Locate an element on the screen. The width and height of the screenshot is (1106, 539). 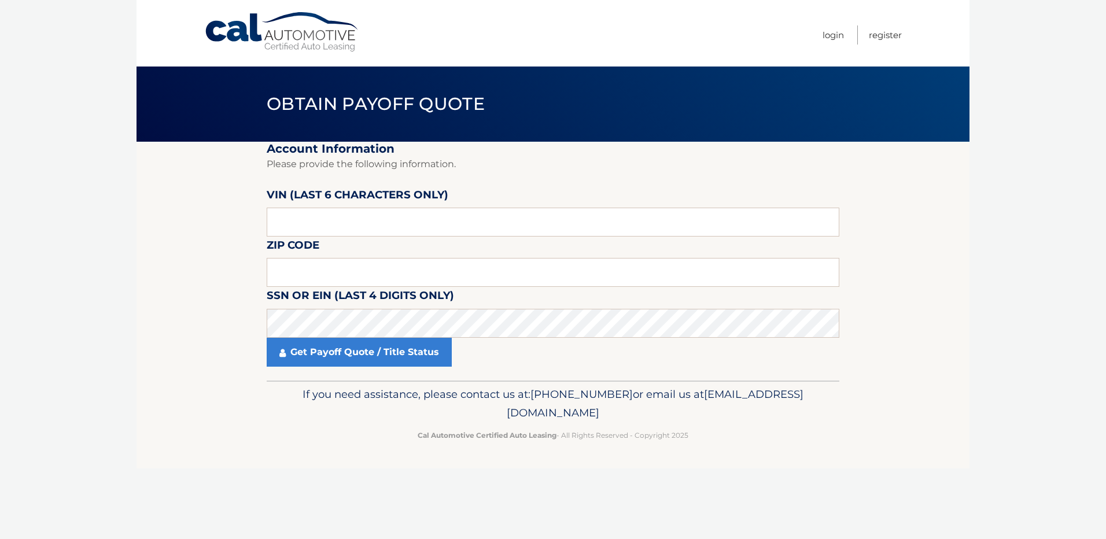
label: SSN or EIN (last 4 digits only) is located at coordinates (360, 297).